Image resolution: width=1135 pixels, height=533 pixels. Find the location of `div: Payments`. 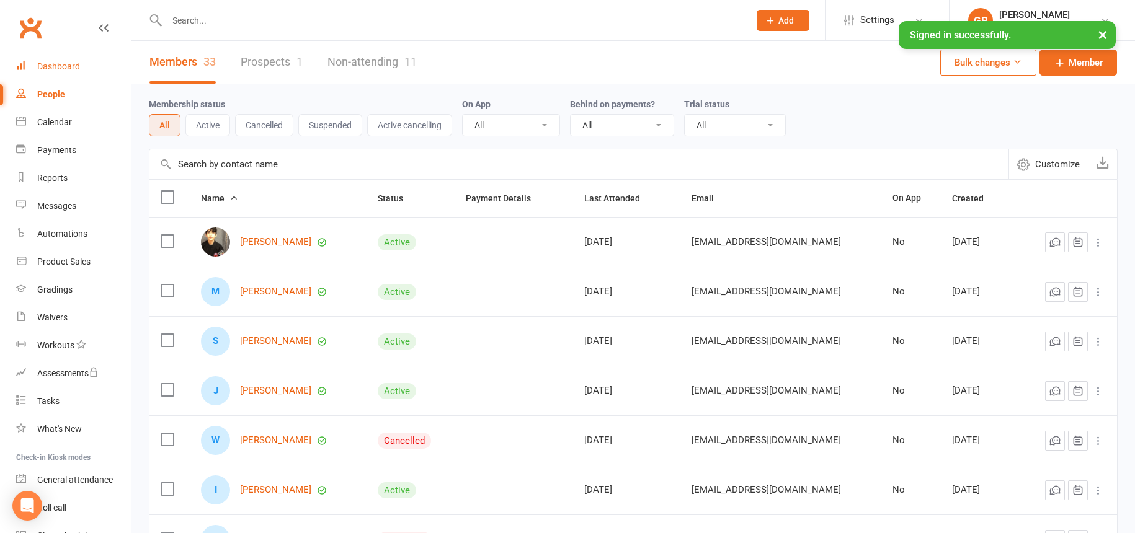

div: Payments is located at coordinates (56, 150).